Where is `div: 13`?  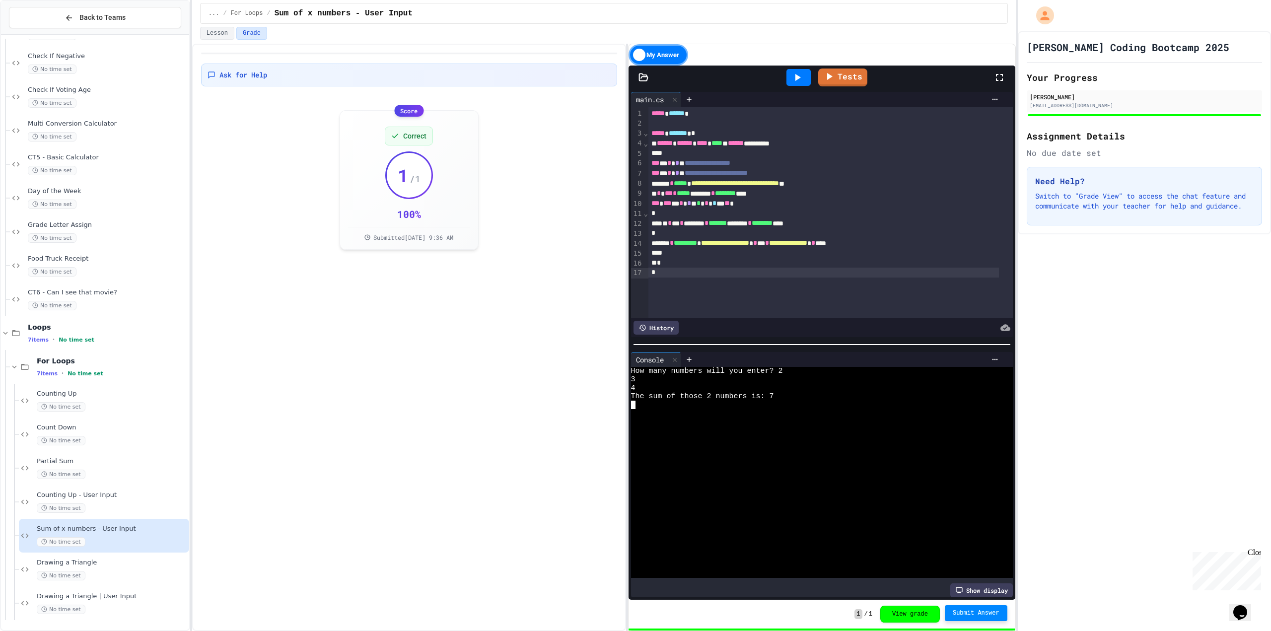 div: 13 is located at coordinates (637, 234).